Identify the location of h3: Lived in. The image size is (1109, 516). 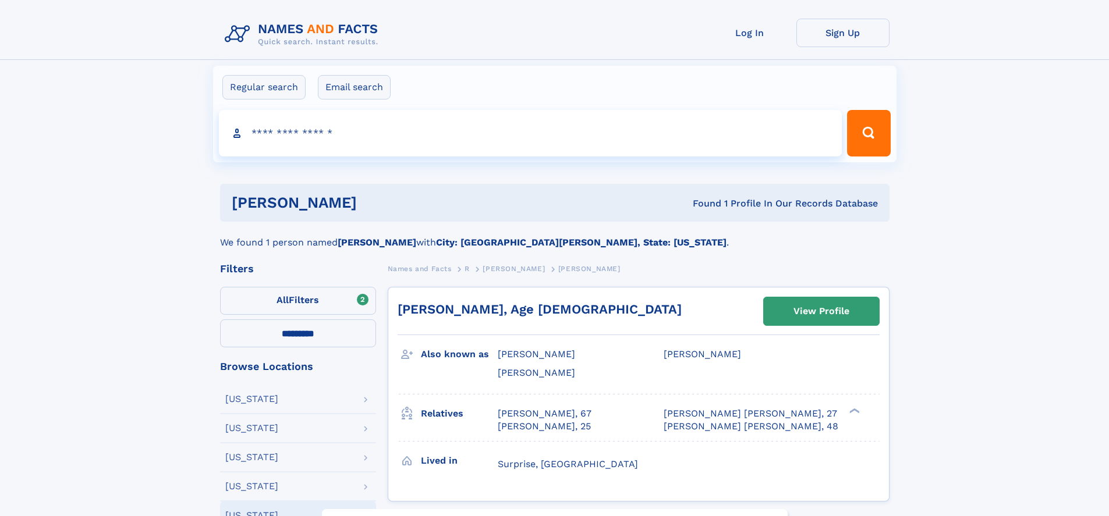
(459, 461).